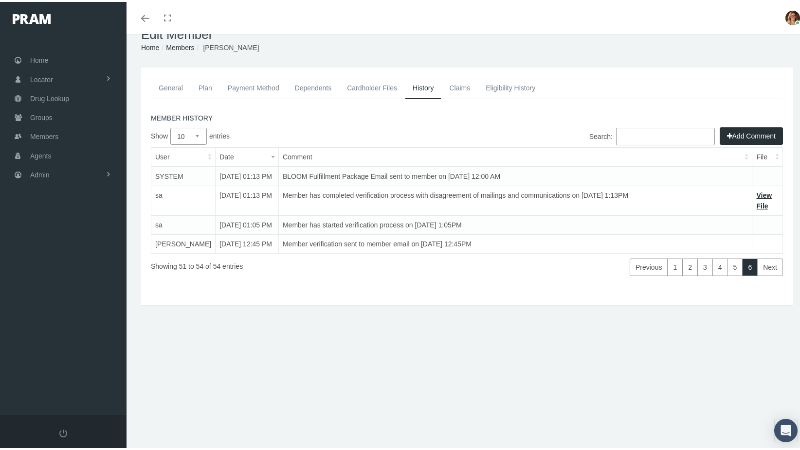 Image resolution: width=800 pixels, height=450 pixels. I want to click on th: Date: activate to sort column ascending, so click(247, 156).